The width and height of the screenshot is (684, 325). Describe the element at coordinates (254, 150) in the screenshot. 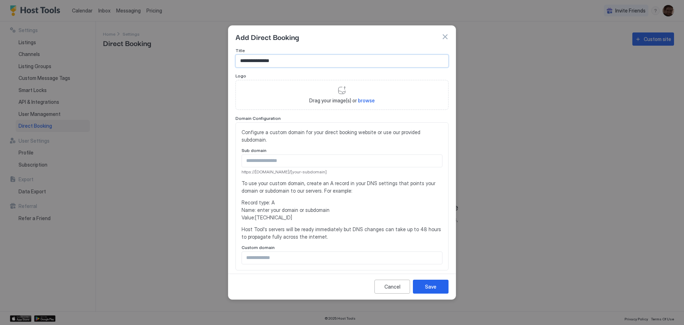

I see `span: Sub domain` at that location.